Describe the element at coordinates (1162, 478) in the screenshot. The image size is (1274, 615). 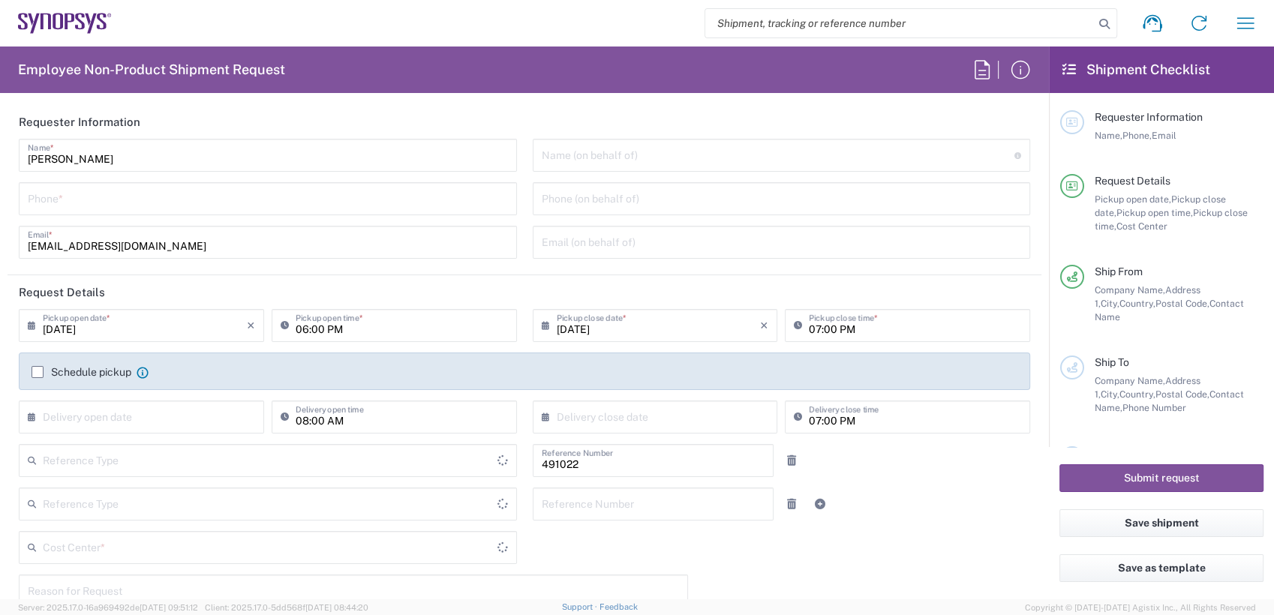
I see `button: Submit request` at that location.